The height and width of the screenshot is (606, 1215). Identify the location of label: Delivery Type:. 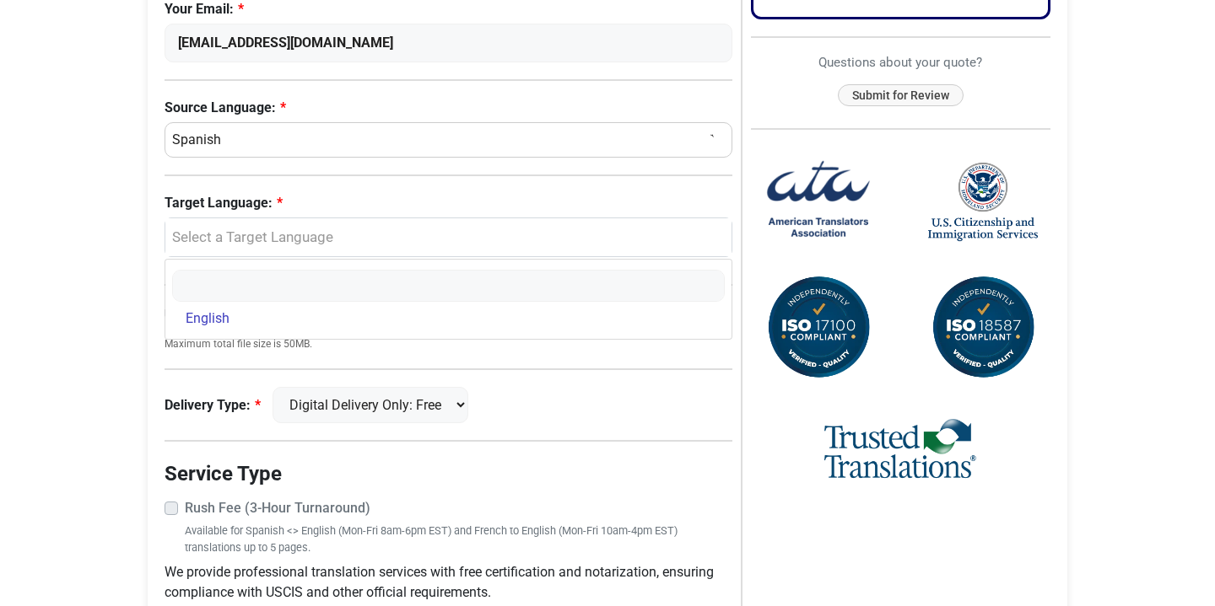
(213, 406).